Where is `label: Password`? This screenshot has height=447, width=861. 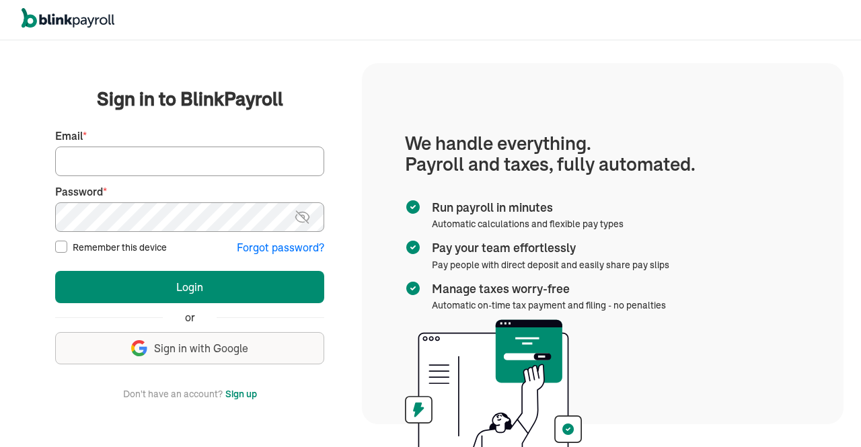 label: Password is located at coordinates (190, 192).